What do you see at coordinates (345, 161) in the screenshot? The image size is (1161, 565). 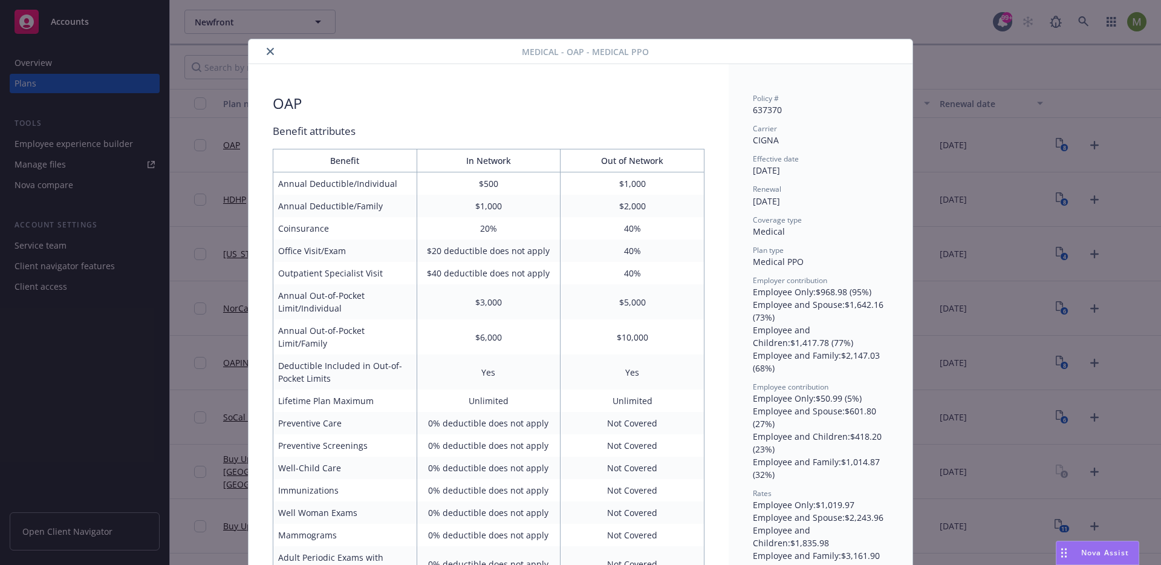 I see `th: Benefit` at bounding box center [345, 161].